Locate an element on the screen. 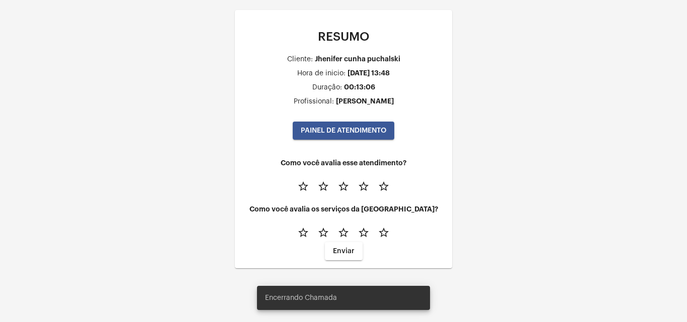 This screenshot has width=687, height=322. div: Cliente: is located at coordinates (300, 59).